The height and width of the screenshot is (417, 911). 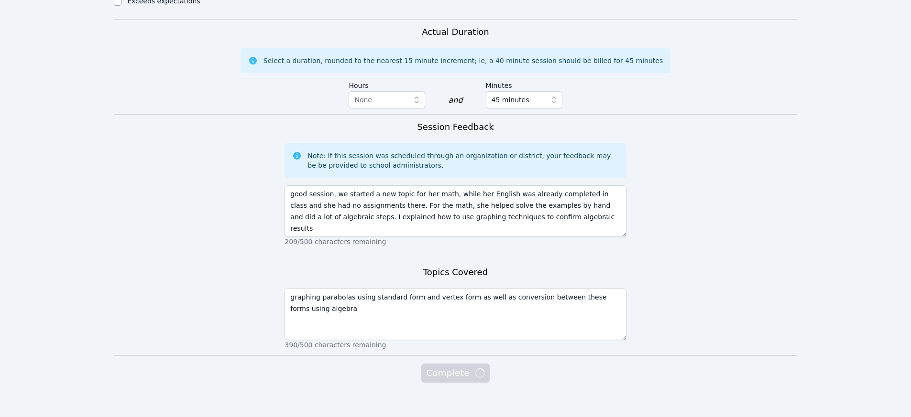 I want to click on button: 45 minutes, so click(x=524, y=100).